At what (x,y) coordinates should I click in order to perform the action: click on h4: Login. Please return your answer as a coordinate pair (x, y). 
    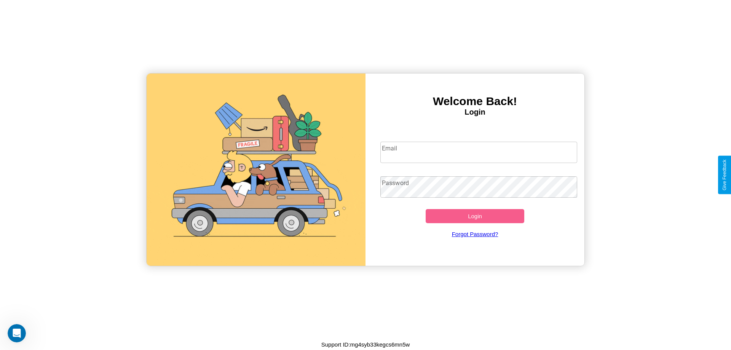
    Looking at the image, I should click on (475, 112).